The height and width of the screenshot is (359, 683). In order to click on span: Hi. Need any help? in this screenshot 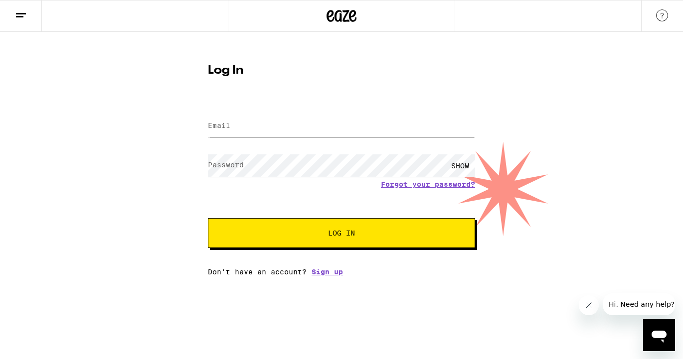, I will do `click(39, 11)`.